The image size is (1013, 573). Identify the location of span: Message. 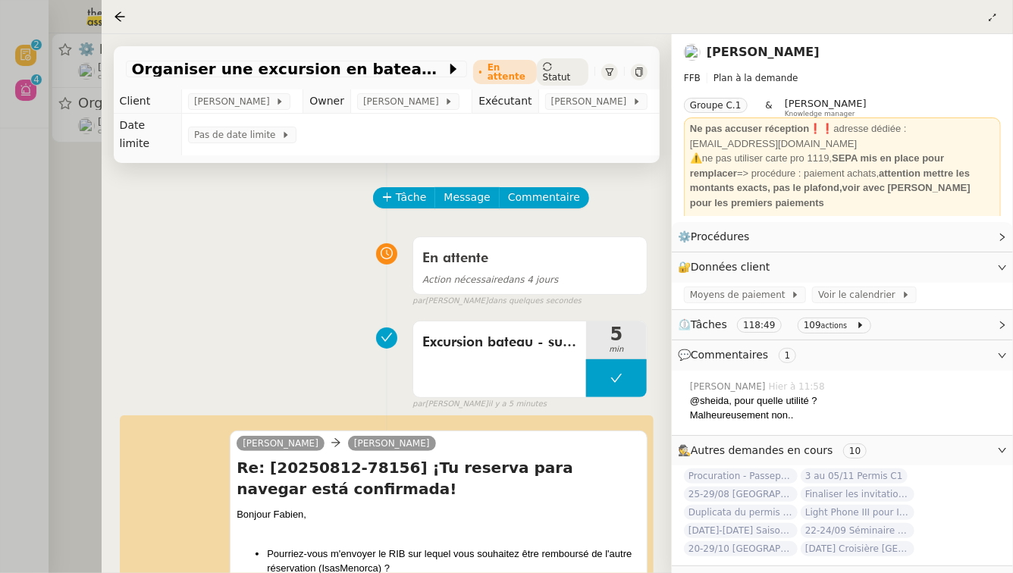
(466, 197).